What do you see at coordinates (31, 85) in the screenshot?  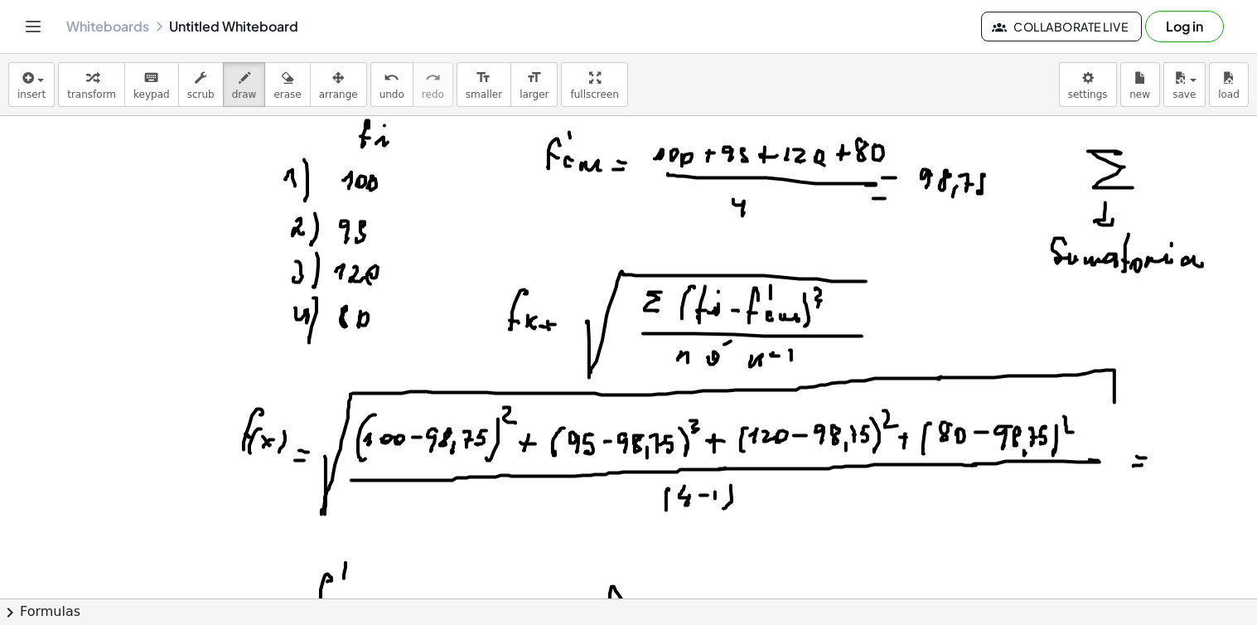 I see `button: insert` at bounding box center [31, 85].